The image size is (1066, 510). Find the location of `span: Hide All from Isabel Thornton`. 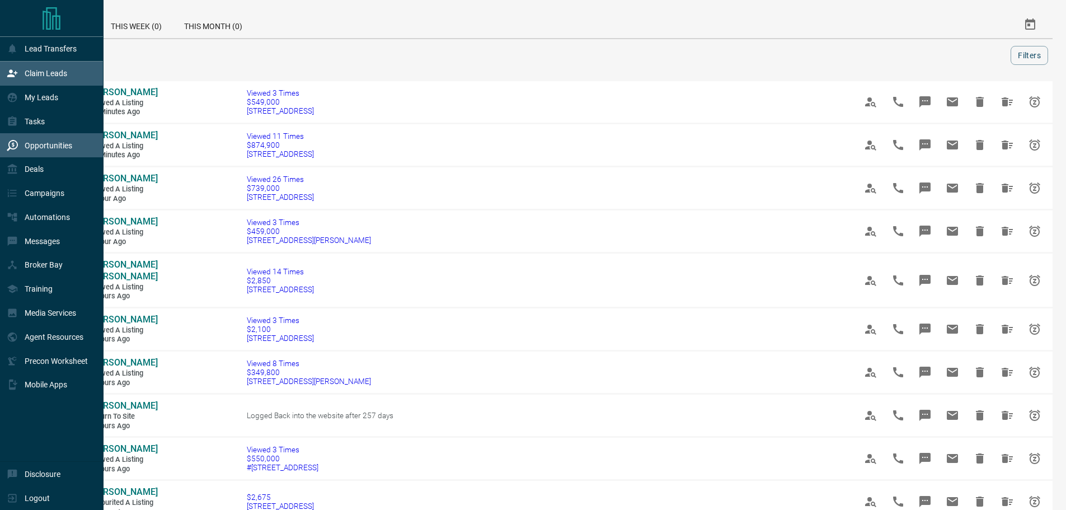

span: Hide All from Isabel Thornton is located at coordinates (1007, 102).